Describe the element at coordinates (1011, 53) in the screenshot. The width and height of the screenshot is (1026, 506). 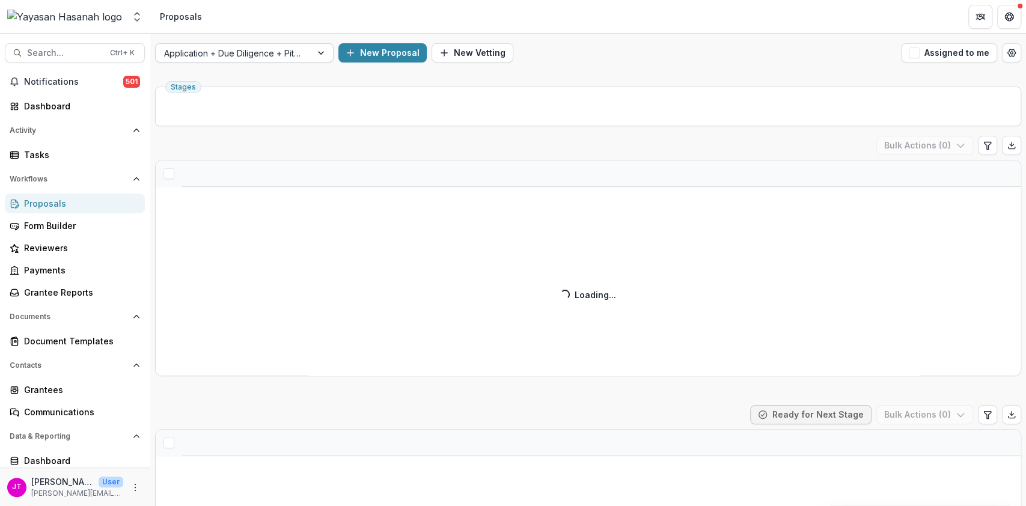
I see `button: Open table manager` at that location.